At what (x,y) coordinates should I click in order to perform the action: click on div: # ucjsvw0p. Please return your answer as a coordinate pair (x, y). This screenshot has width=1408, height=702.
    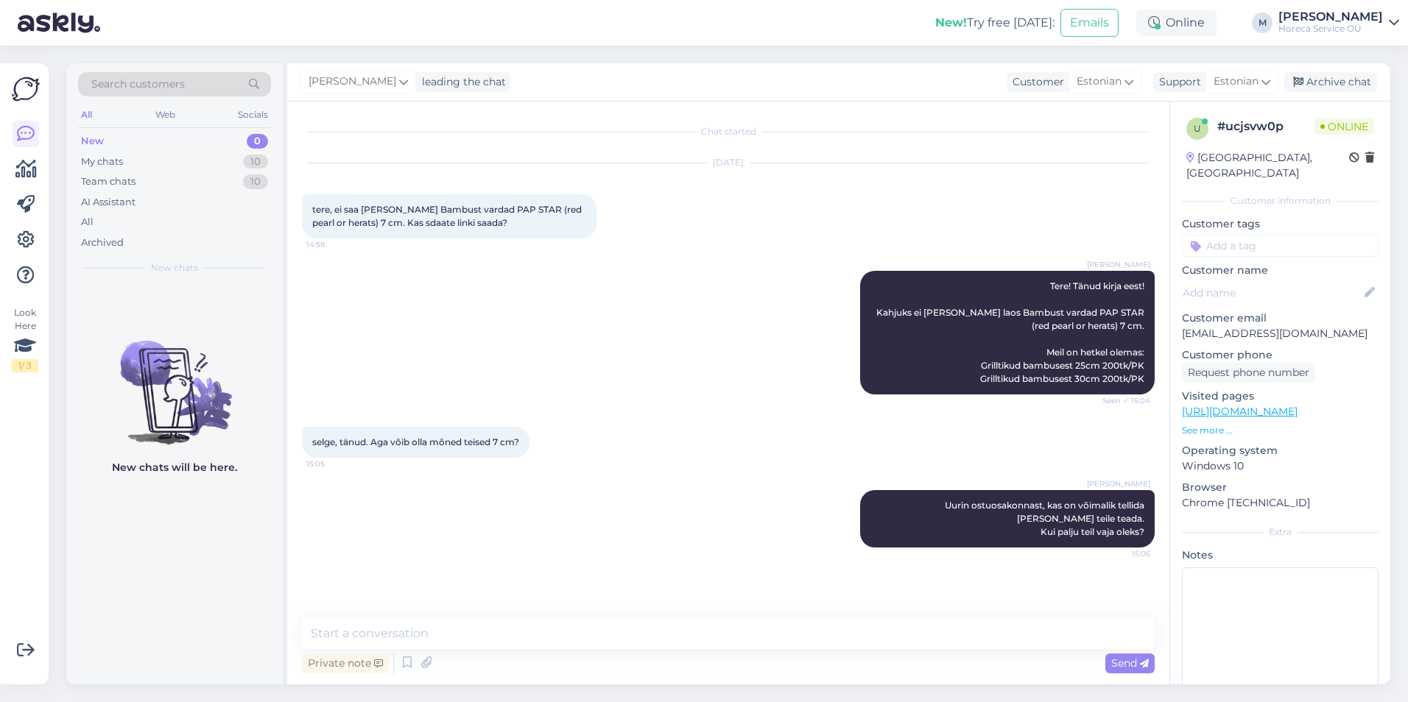
    Looking at the image, I should click on (1266, 127).